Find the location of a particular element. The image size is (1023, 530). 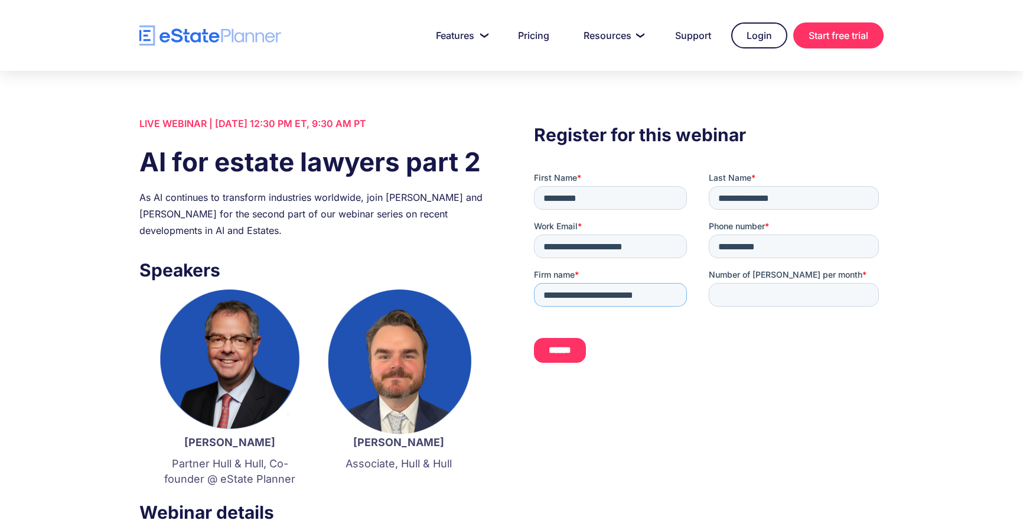

p: Partner Hull & Hull, Co-founder @ eState Planner is located at coordinates (230, 471).